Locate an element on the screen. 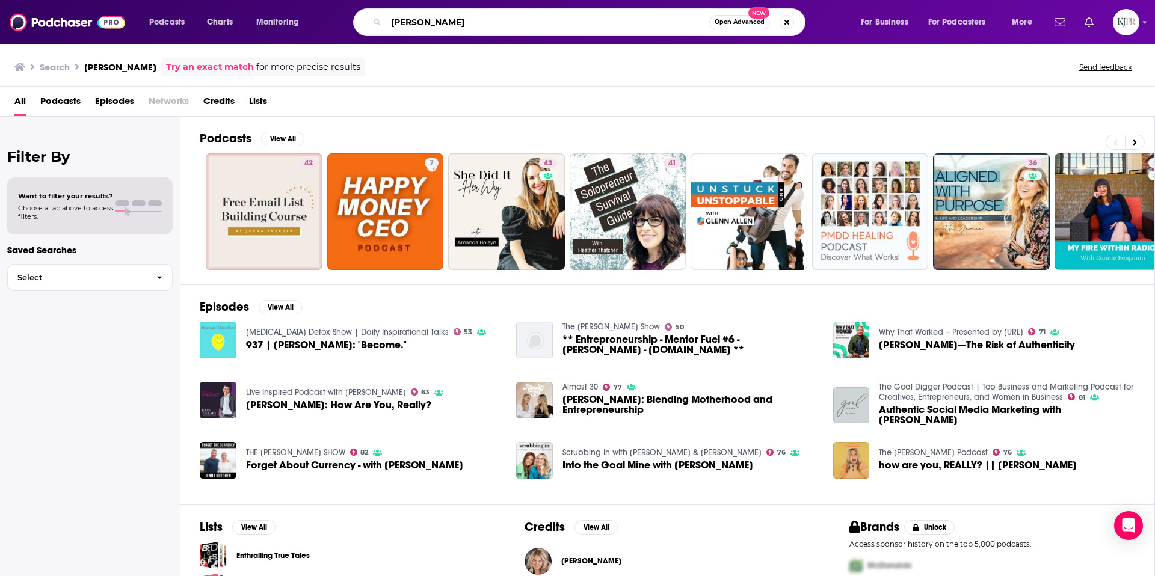  span: Enthralling True Tales is located at coordinates (213, 555).